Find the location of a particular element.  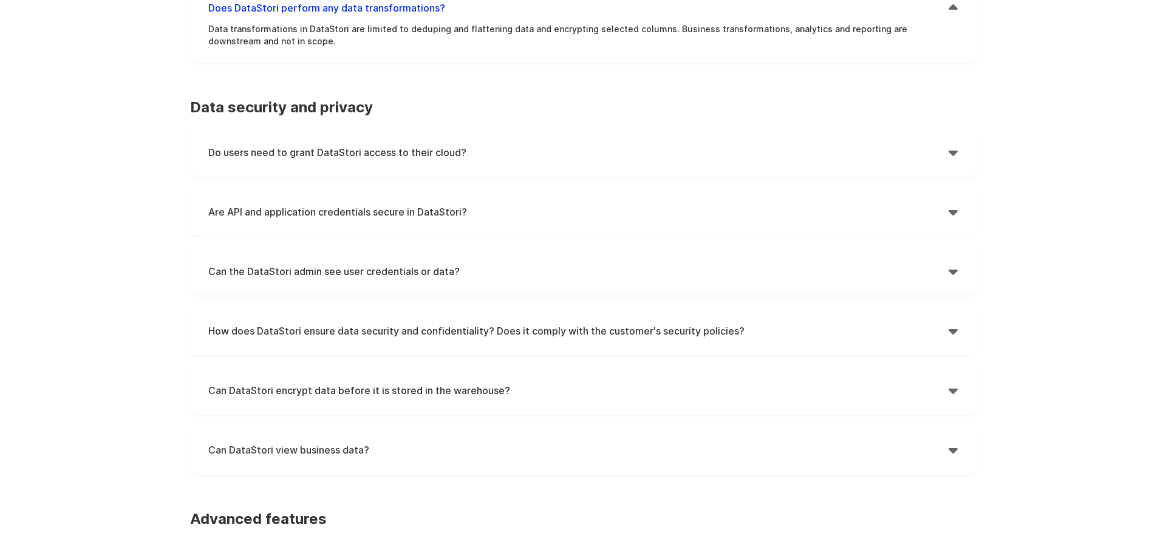

h4: Can DataStori encrypt data before it is stored in the warehouse? is located at coordinates (578, 390).